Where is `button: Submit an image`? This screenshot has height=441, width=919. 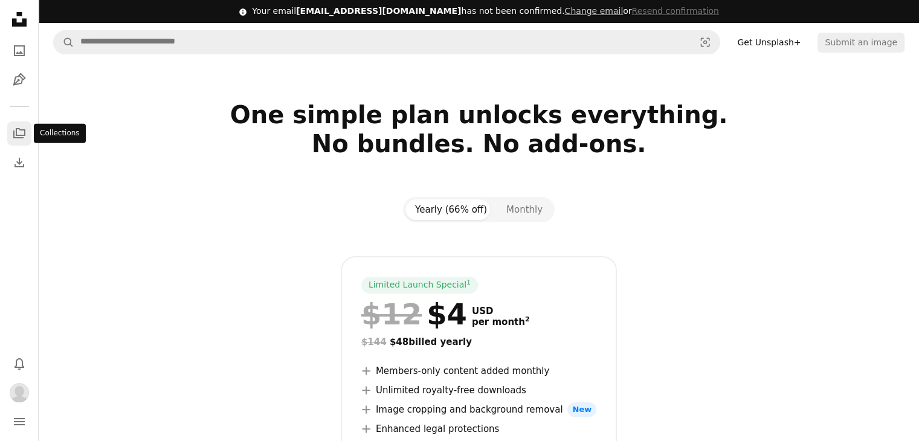 button: Submit an image is located at coordinates (861, 42).